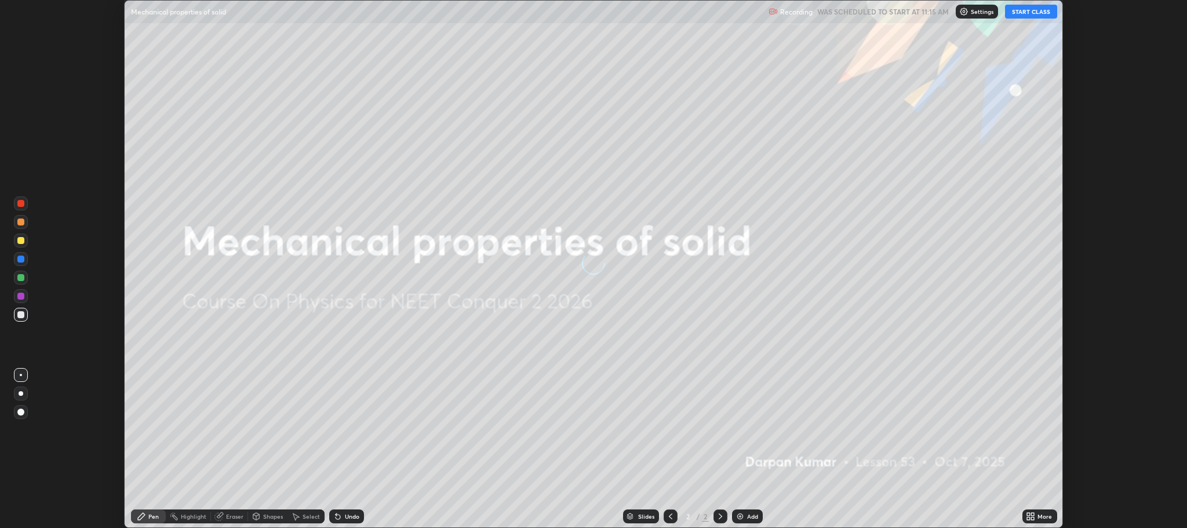  Describe the element at coordinates (773, 12) in the screenshot. I see `img: recording.375f2c34.svg` at that location.